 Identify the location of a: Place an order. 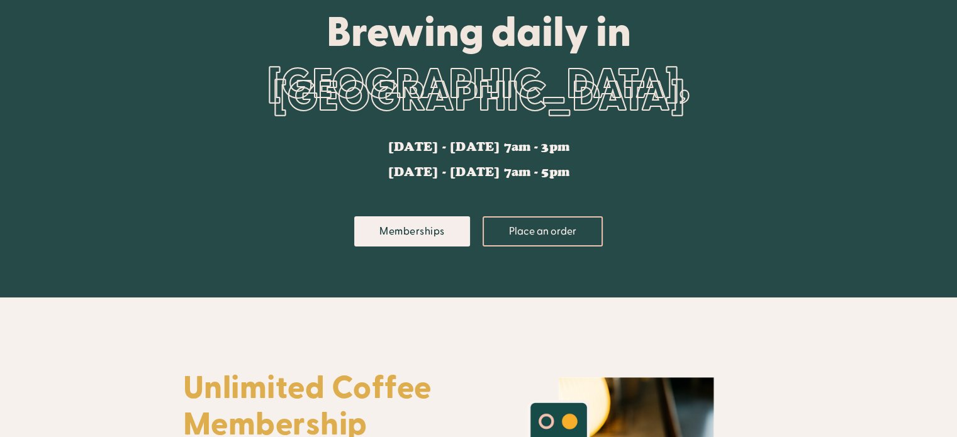
(542, 232).